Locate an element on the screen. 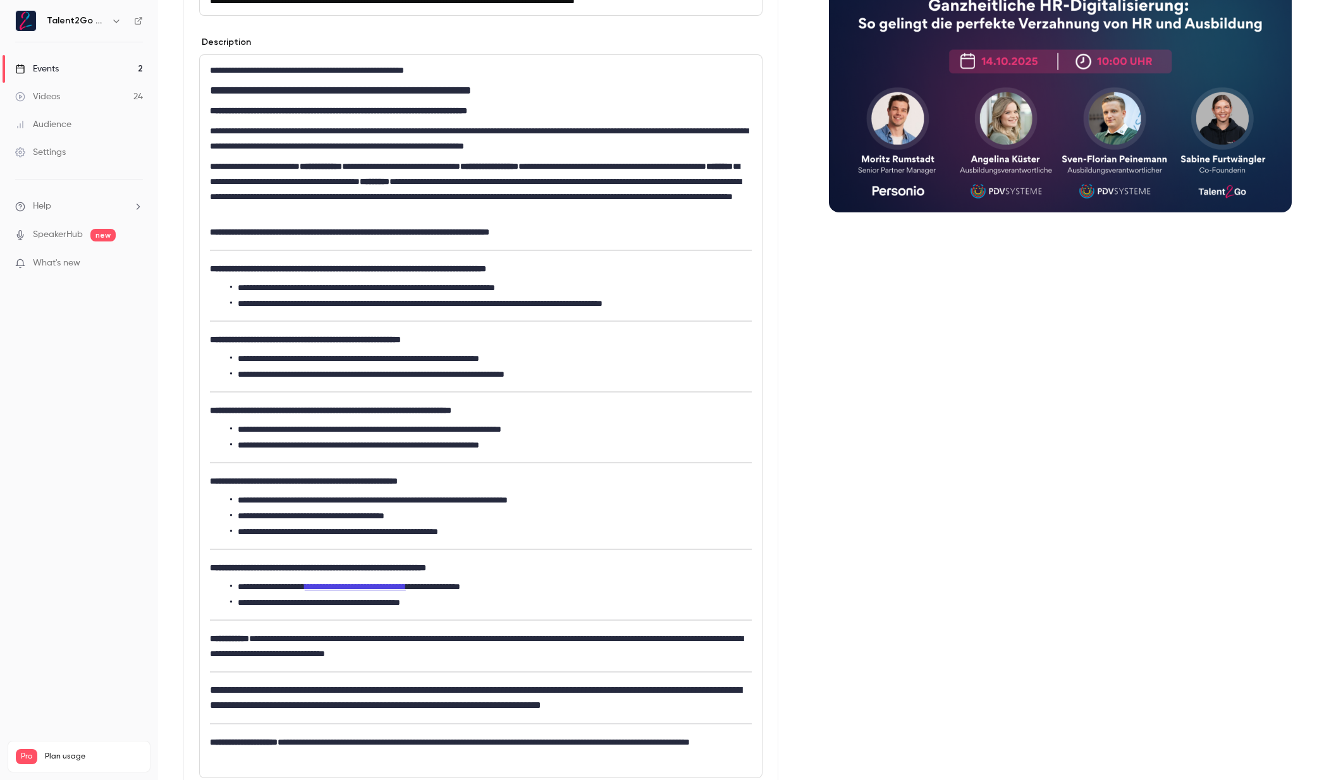  section: description is located at coordinates (480, 416).